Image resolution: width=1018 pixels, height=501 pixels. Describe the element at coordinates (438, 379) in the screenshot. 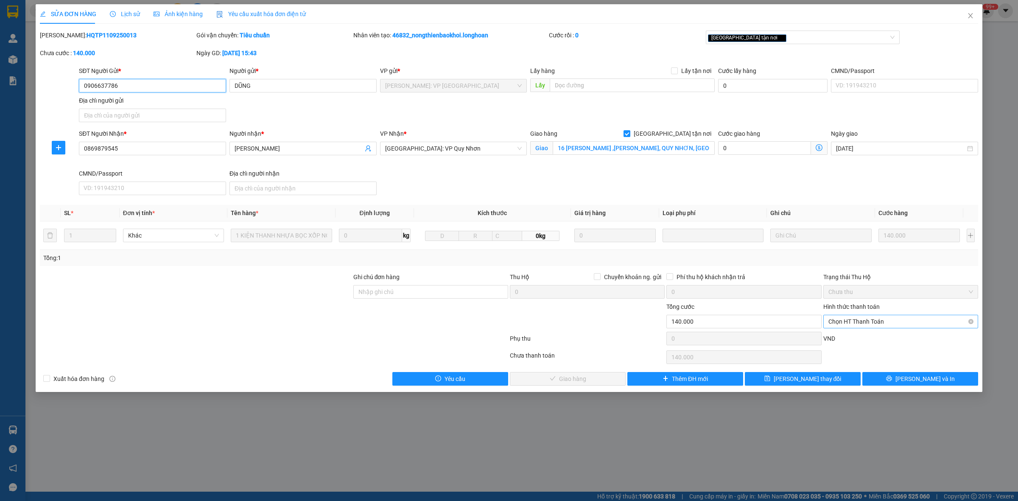

I see `span: exclamation-circle` at that location.